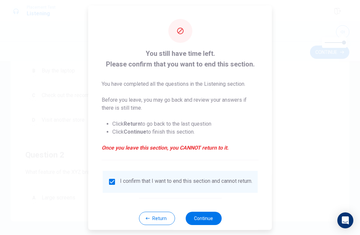  I want to click on li: Click to go back to the last question, so click(185, 124).